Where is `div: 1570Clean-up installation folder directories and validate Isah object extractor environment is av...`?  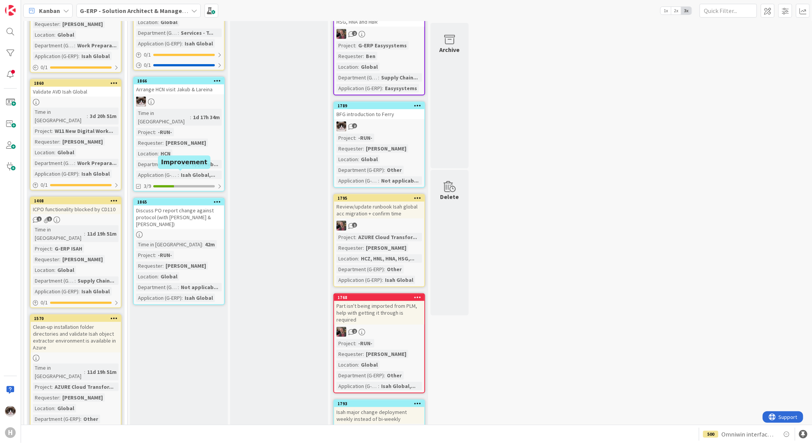
div: 1570Clean-up installation folder directories and validate Isah object extractor environment is av... is located at coordinates (76, 334).